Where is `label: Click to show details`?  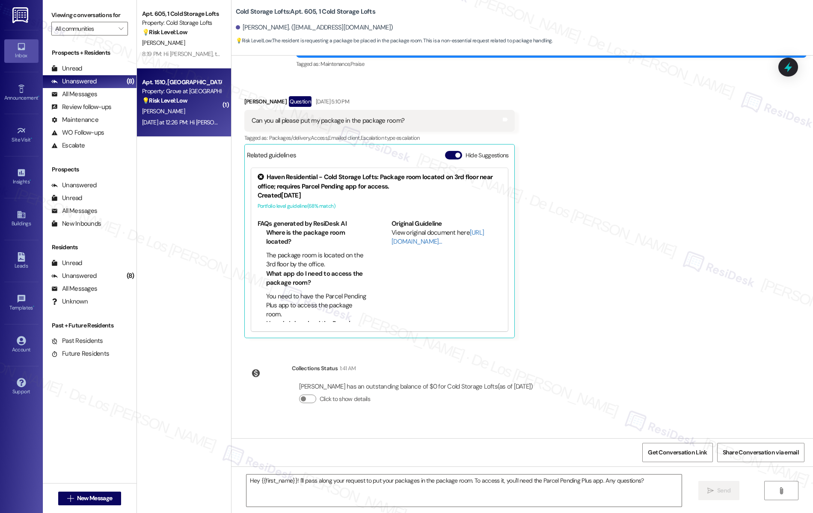 label: Click to show details is located at coordinates (345, 399).